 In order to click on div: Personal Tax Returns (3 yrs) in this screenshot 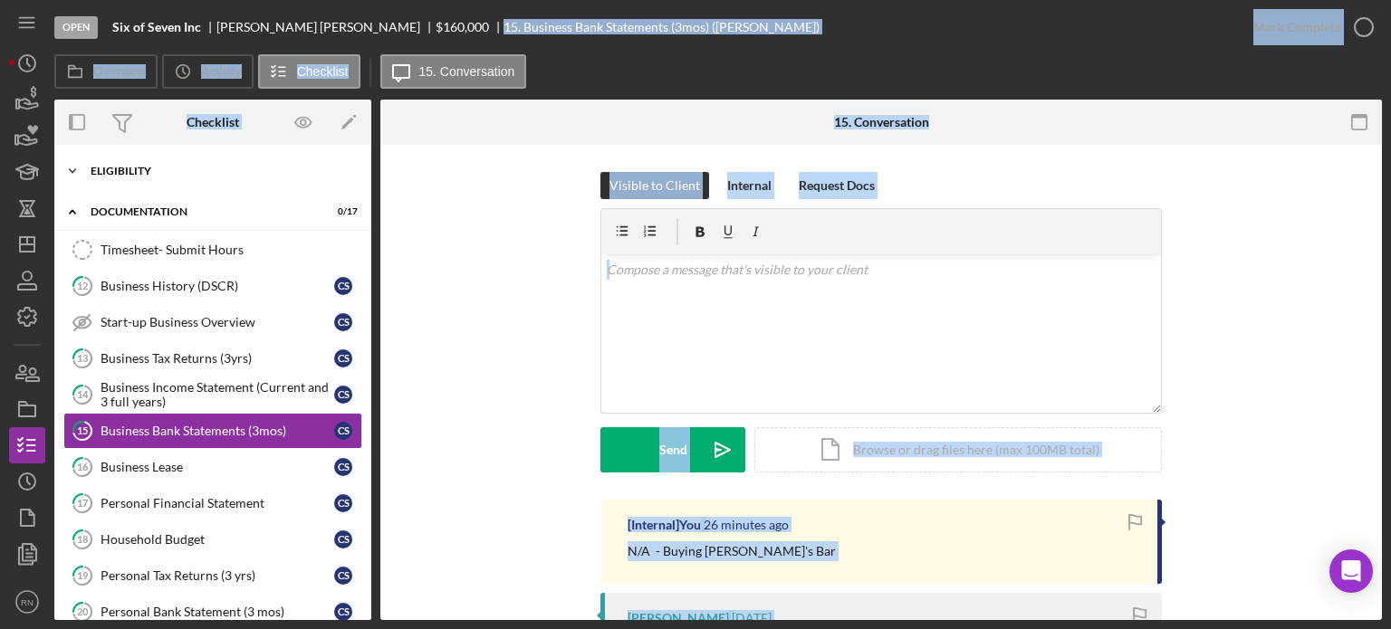, I will do `click(217, 576)`.